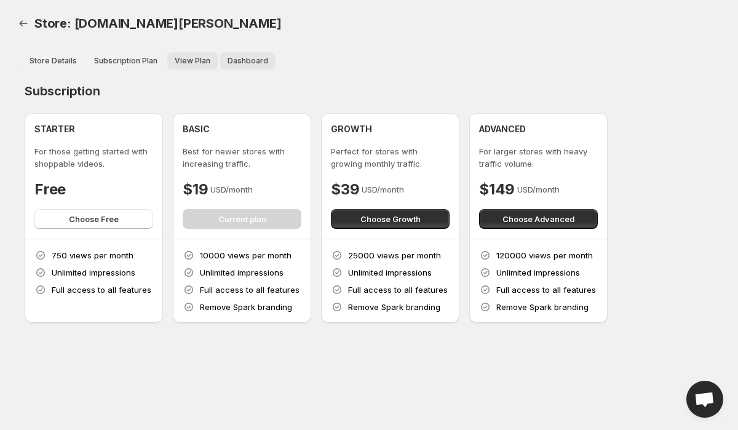 Image resolution: width=738 pixels, height=430 pixels. I want to click on p: 10000 views per month, so click(245, 255).